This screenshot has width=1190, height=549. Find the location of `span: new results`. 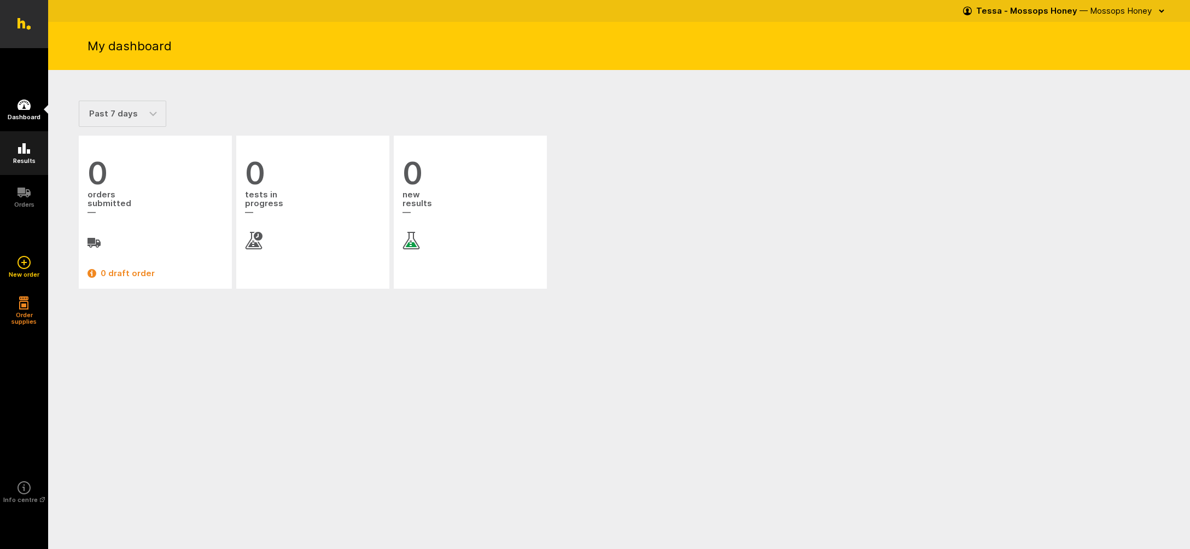

span: new results is located at coordinates (470, 204).